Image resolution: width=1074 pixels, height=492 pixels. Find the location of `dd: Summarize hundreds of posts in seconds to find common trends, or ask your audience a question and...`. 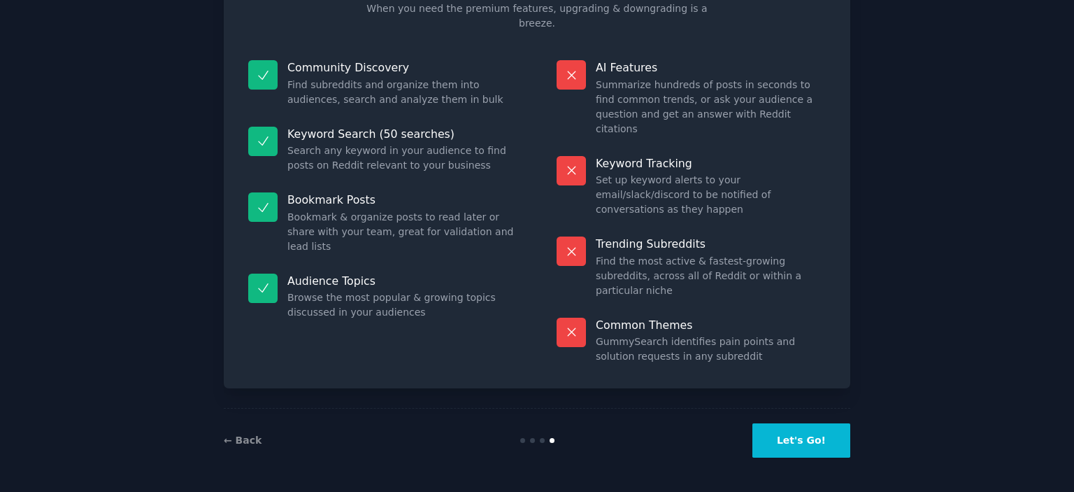

dd: Summarize hundreds of posts in seconds to find common trends, or ask your audience a question and... is located at coordinates (711, 107).